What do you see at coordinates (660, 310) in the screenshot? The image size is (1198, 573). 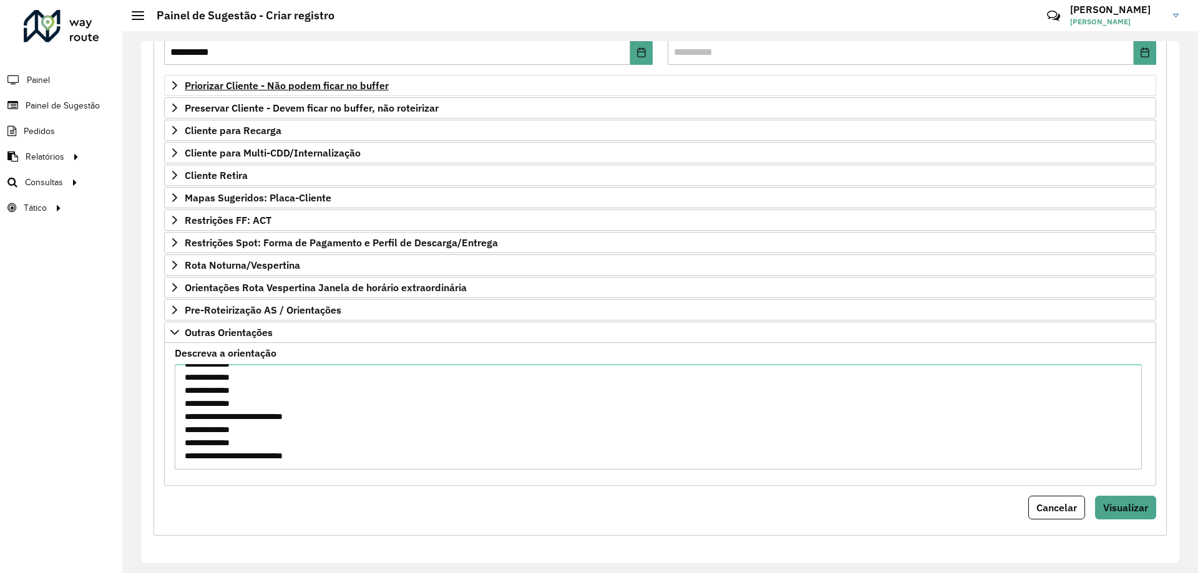 I see `a: Pre-Roteirização AS / Orientações` at bounding box center [660, 310].